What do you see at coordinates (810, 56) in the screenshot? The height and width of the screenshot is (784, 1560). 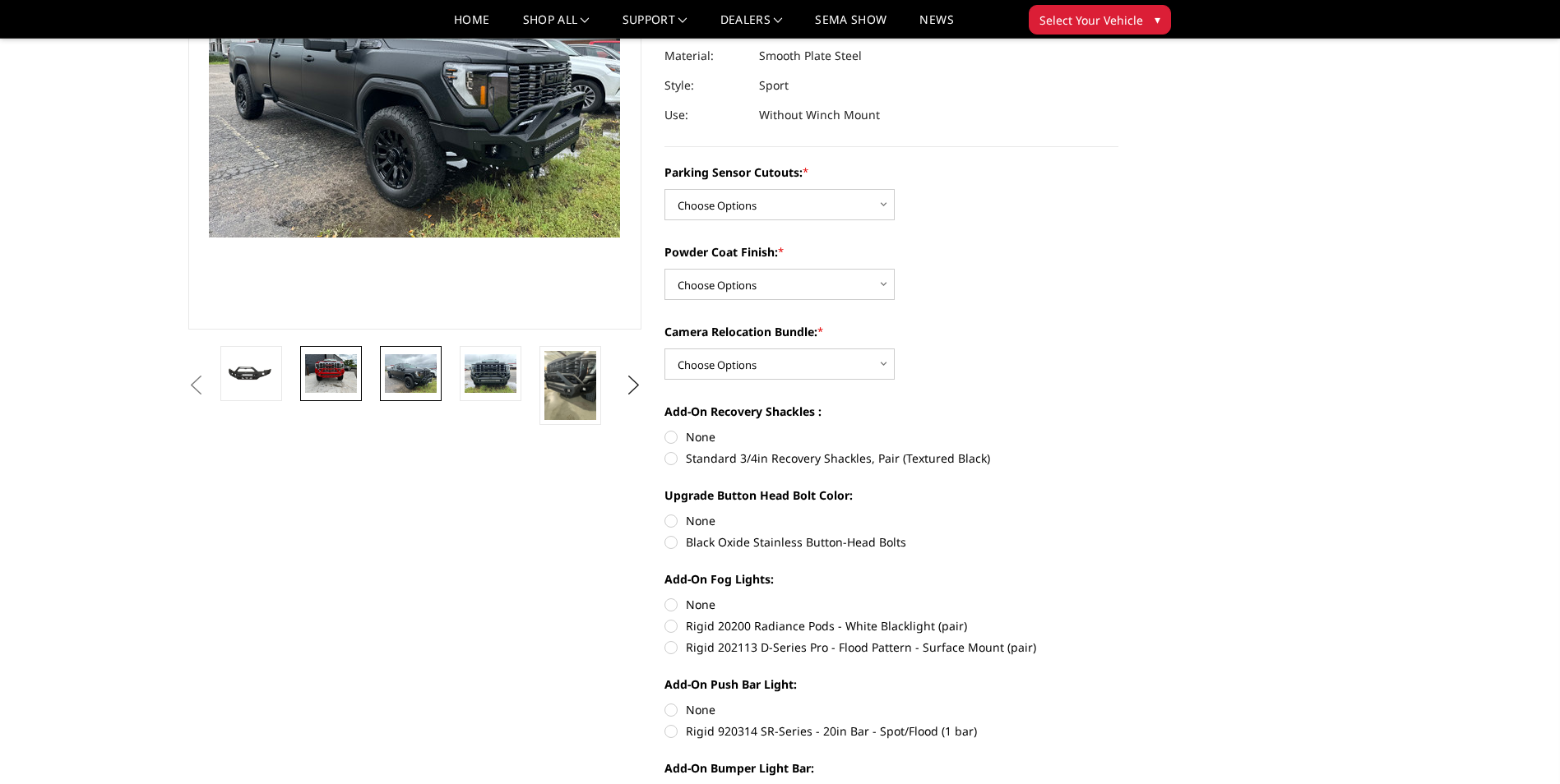 I see `dd: Smooth Plate Steel` at bounding box center [810, 56].